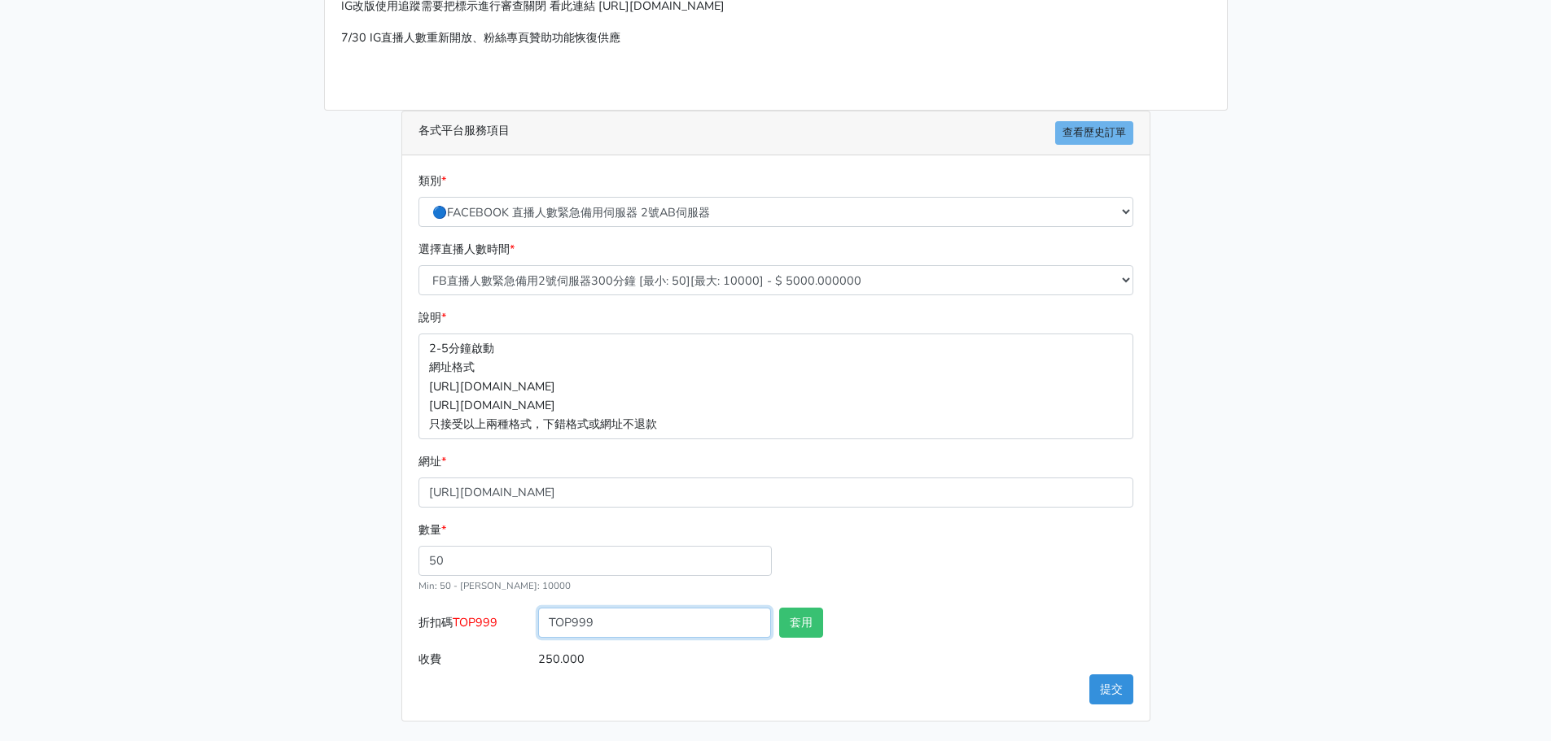 The height and width of the screenshot is (741, 1551). I want to click on label: 折扣碼, so click(475, 626).